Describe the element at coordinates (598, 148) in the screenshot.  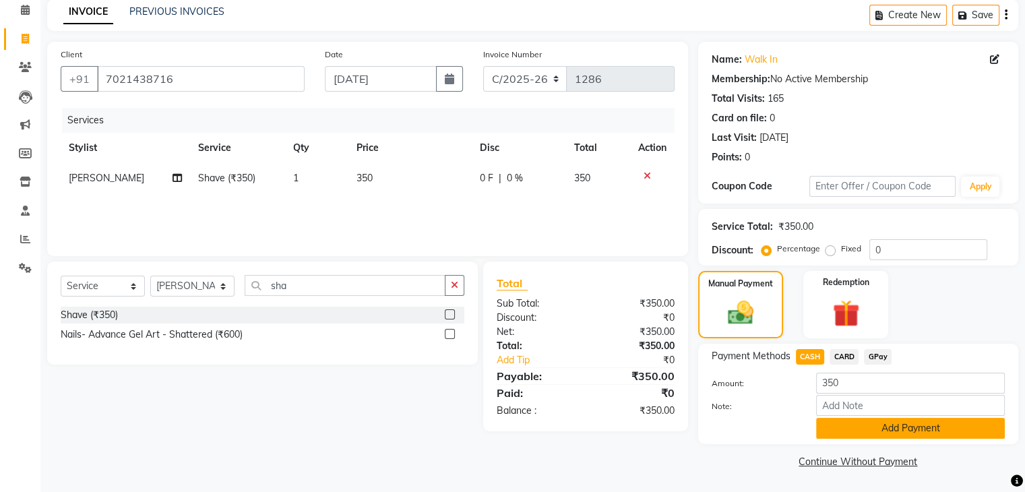
I see `th: Total` at that location.